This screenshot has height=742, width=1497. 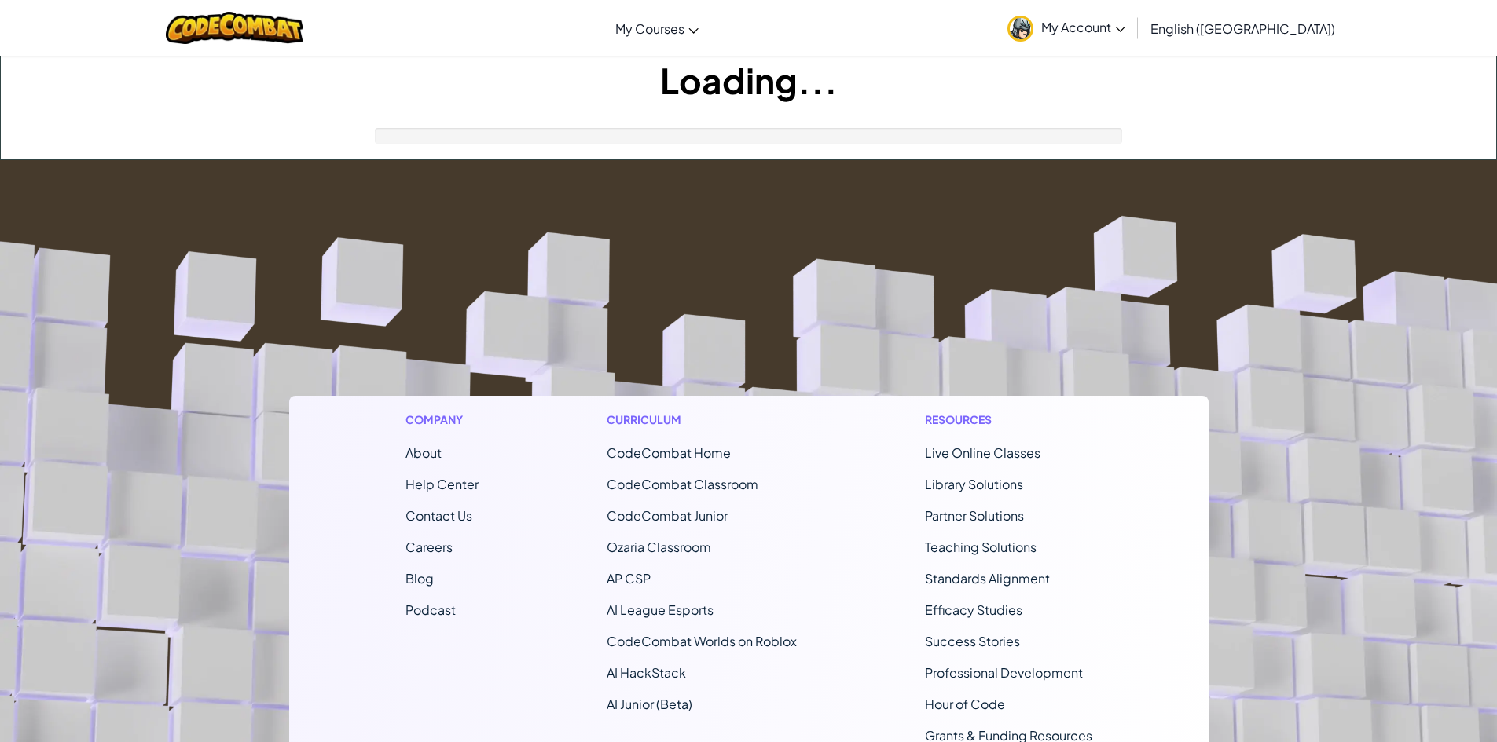 I want to click on a: CodeCombat Worlds on Roblox, so click(x=702, y=641).